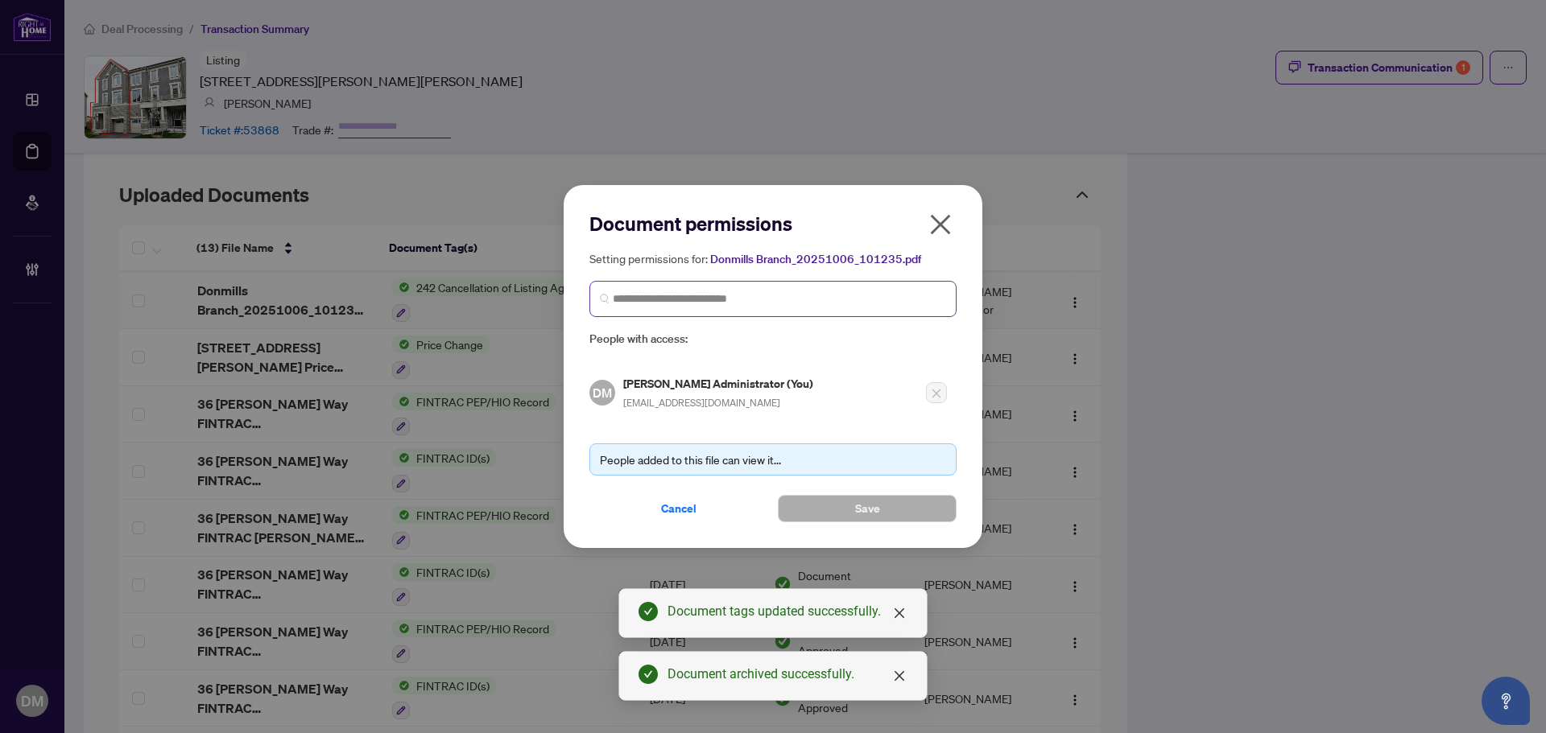  Describe the element at coordinates (787, 612) in the screenshot. I see `div: Document tags updated successfully.` at that location.